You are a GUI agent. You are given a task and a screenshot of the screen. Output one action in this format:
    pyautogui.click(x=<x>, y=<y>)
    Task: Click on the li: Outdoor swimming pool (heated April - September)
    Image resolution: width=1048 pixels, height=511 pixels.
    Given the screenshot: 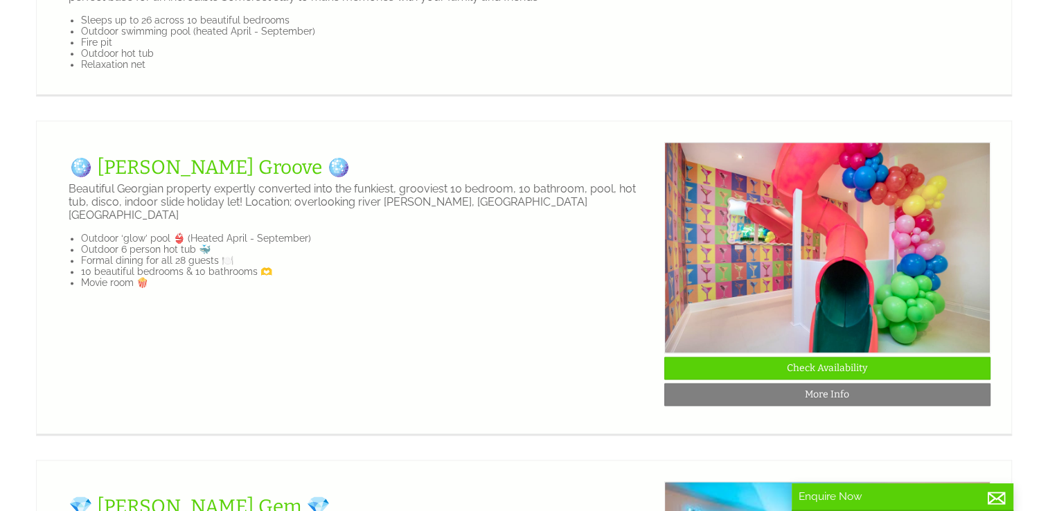 What is the action you would take?
    pyautogui.click(x=366, y=31)
    